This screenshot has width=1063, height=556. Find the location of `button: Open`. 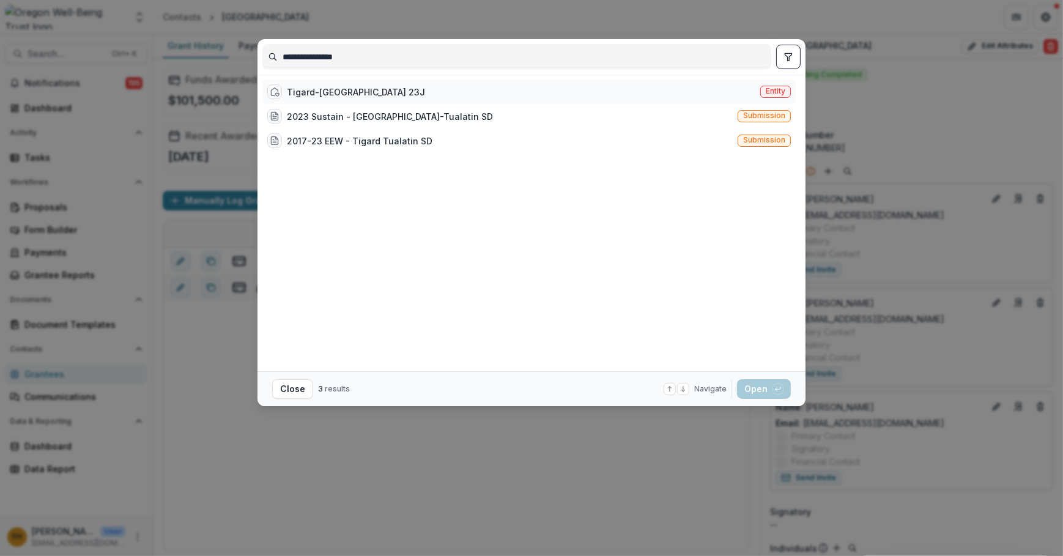

button: Open is located at coordinates (764, 389).